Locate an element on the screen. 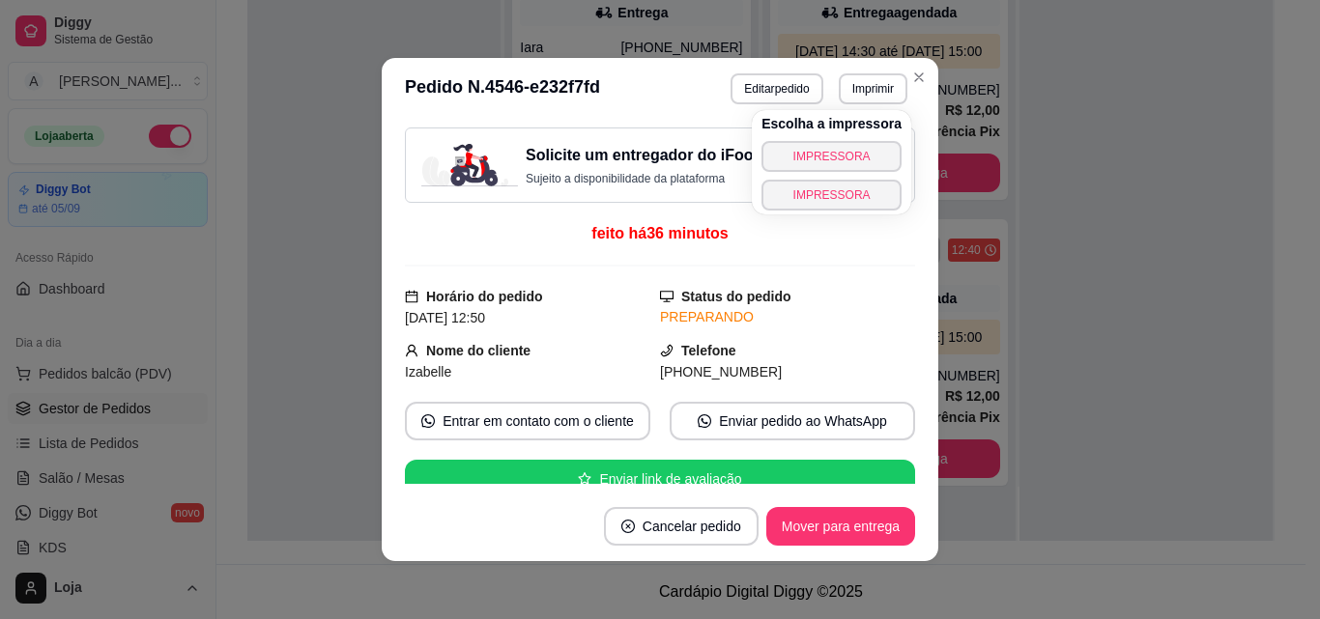 Image resolution: width=1320 pixels, height=619 pixels. button: whats-appEntrar em contato com o cliente is located at coordinates (528, 421).